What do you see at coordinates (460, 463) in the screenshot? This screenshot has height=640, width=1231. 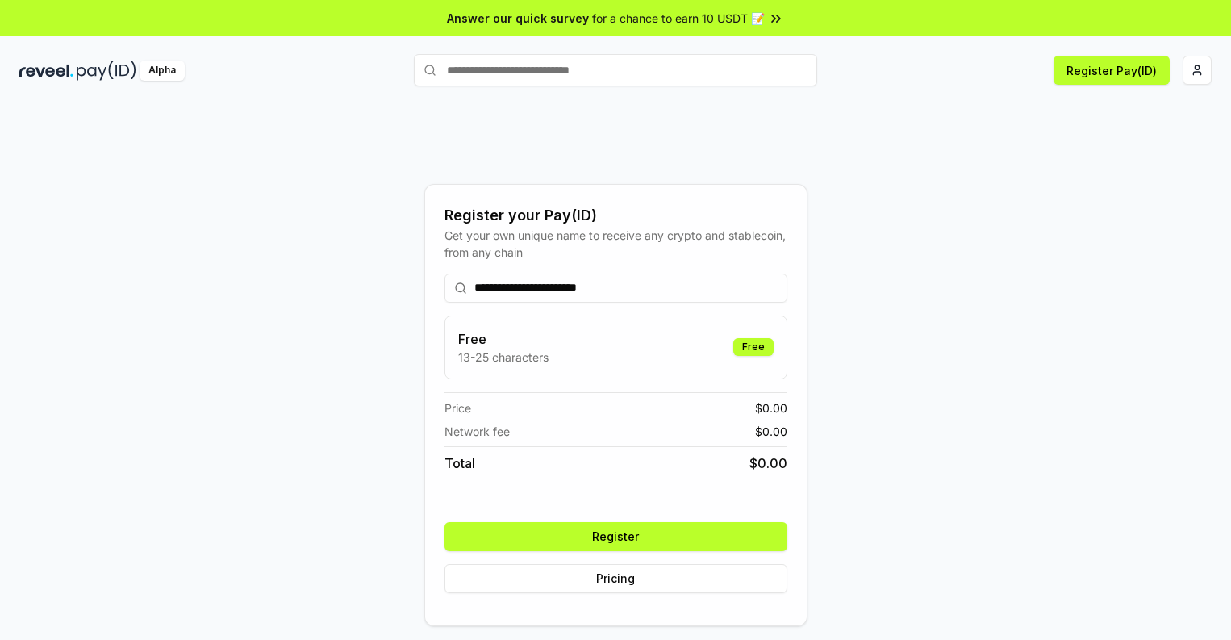 I see `span: Total` at bounding box center [460, 463].